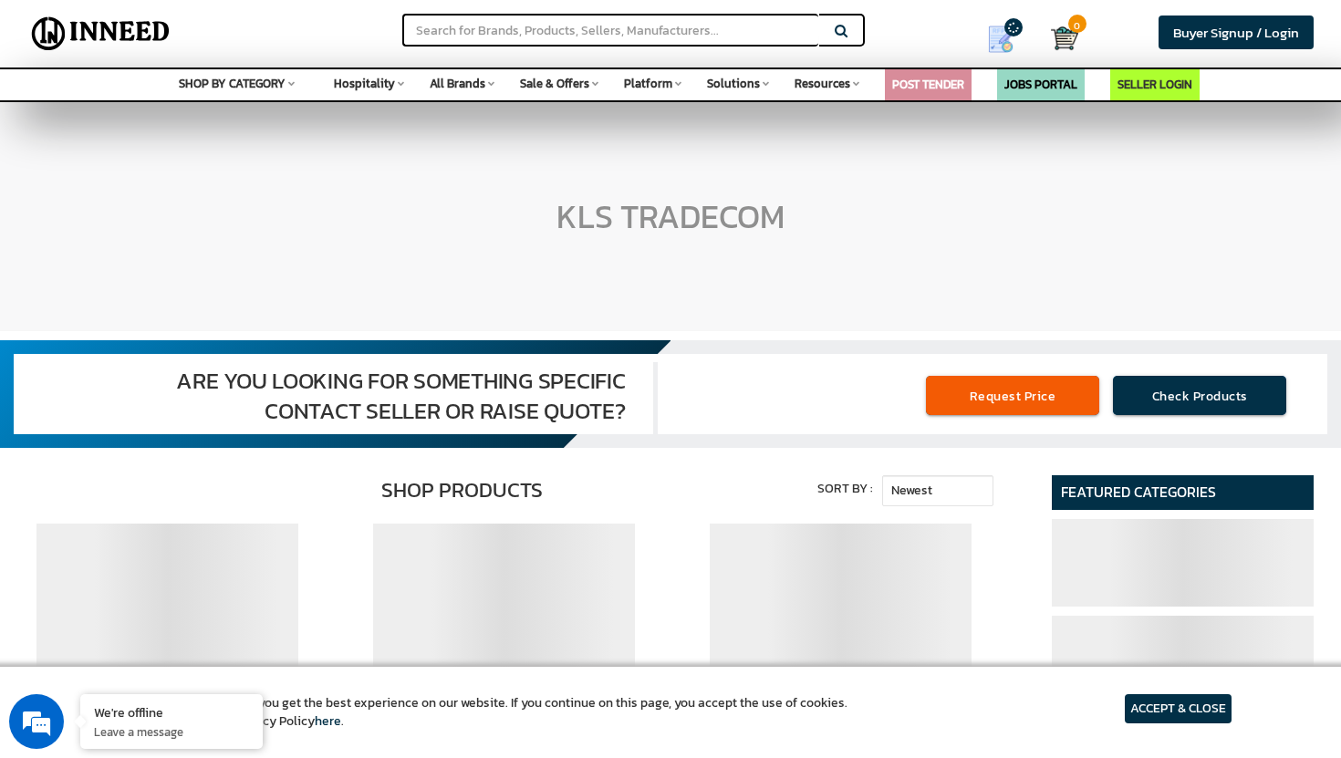 The height and width of the screenshot is (758, 1341). What do you see at coordinates (555, 83) in the screenshot?
I see `span: Sale & Offers` at bounding box center [555, 83].